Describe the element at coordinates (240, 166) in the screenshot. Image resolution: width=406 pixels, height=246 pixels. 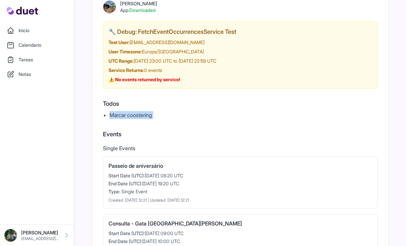
I see `h3: Passeio de aniversário` at that location.